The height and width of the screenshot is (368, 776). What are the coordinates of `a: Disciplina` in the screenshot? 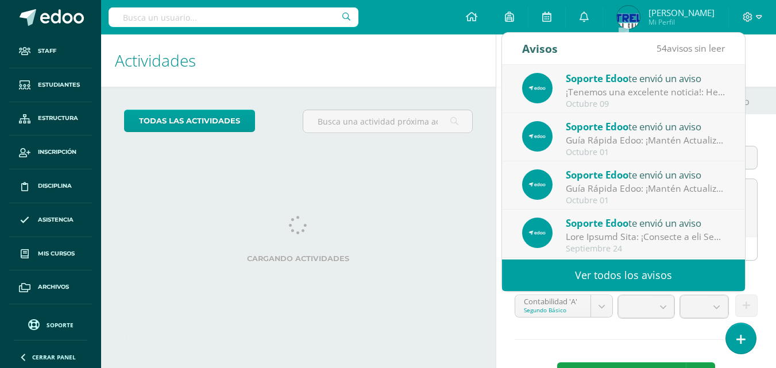 It's located at (51, 186).